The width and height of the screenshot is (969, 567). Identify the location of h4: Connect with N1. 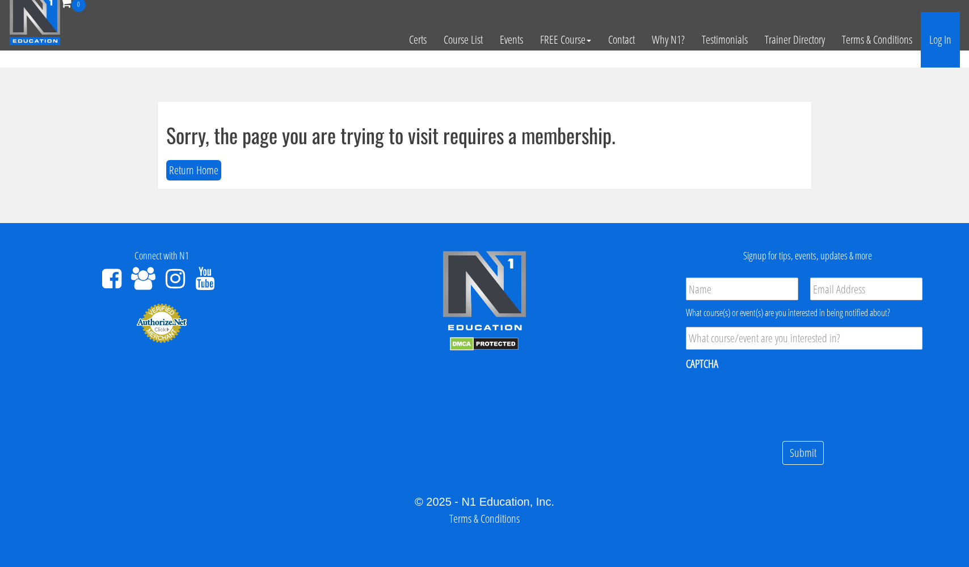
(161, 256).